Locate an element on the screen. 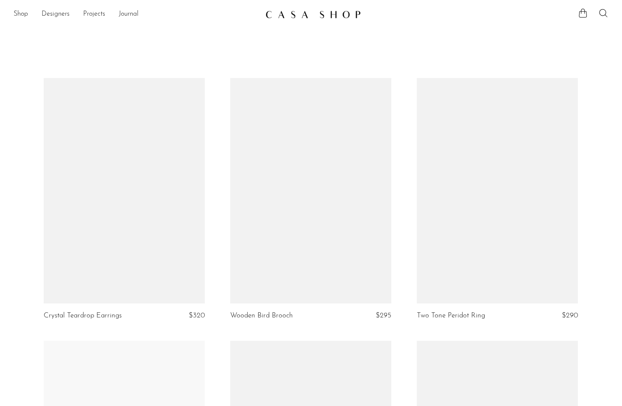  a: Two Tone Peridot Ring is located at coordinates (450, 316).